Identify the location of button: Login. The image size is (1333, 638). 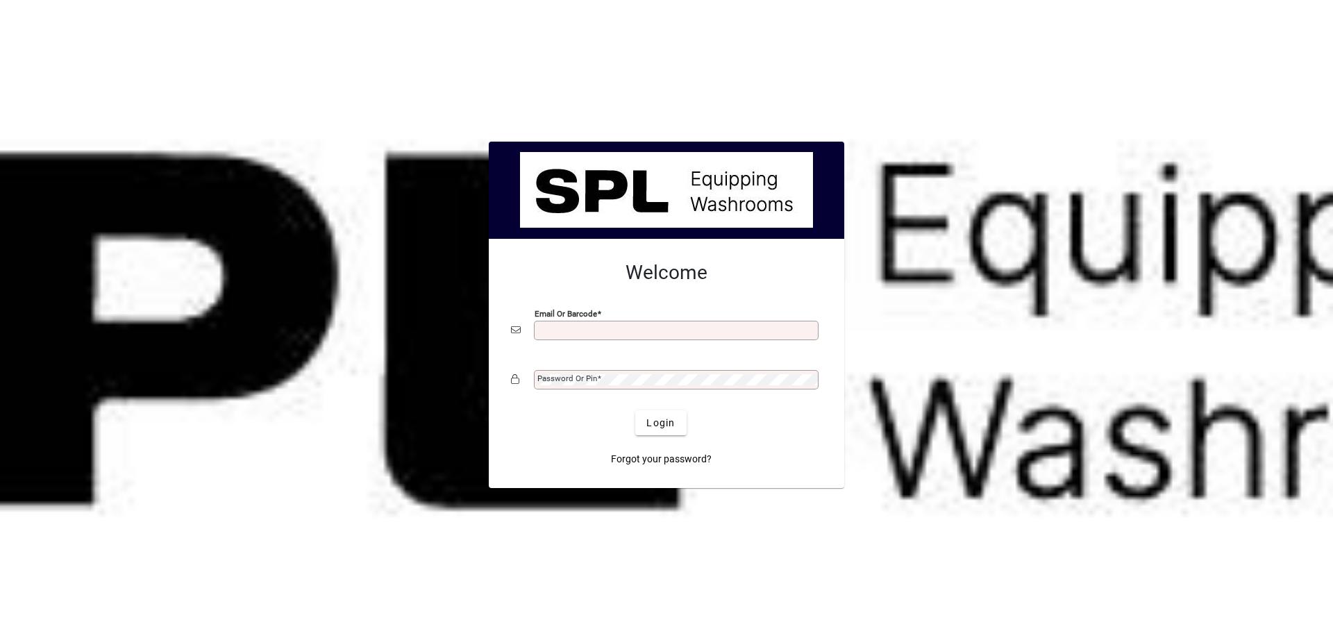
(660, 423).